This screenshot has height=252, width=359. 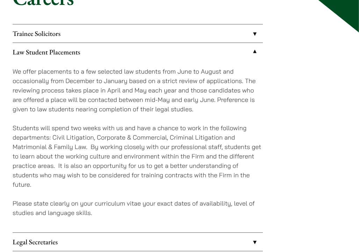 I want to click on p: We offer placements to a few selected law students from June to August and occasionally from Dece..., so click(x=138, y=90).